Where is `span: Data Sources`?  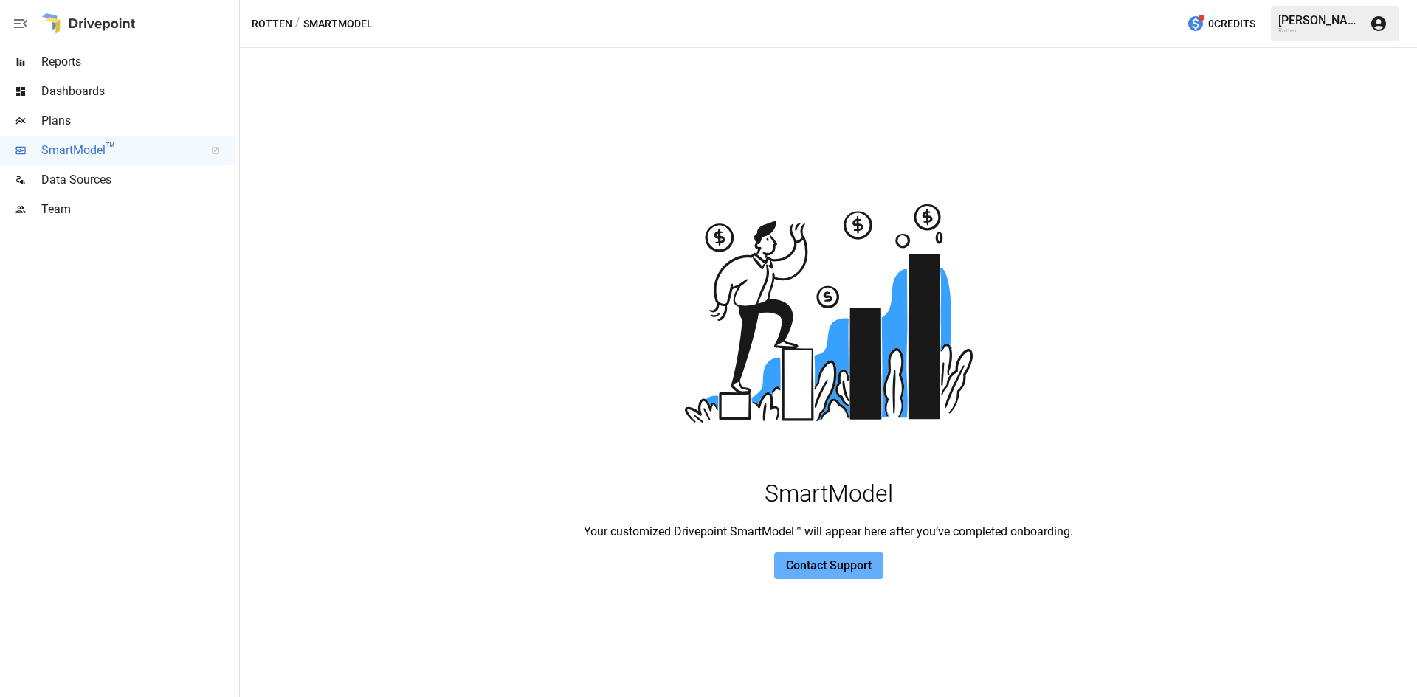 span: Data Sources is located at coordinates (139, 180).